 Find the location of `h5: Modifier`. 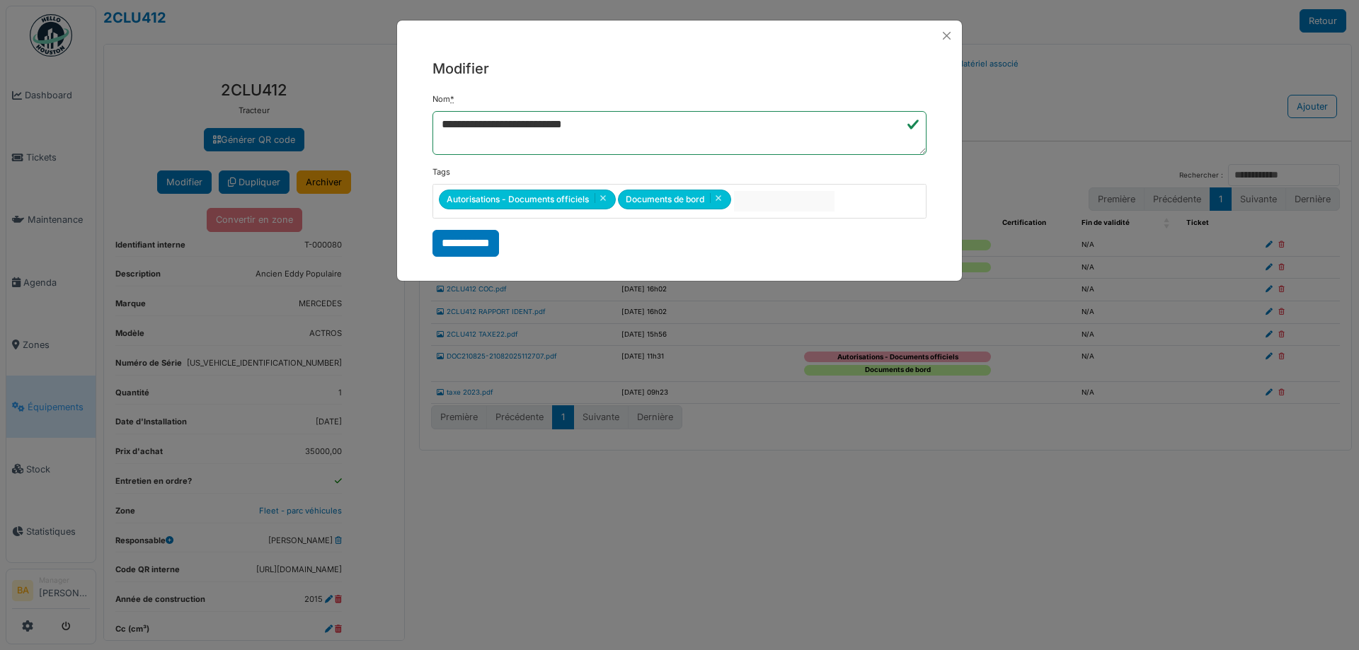

h5: Modifier is located at coordinates (679, 69).